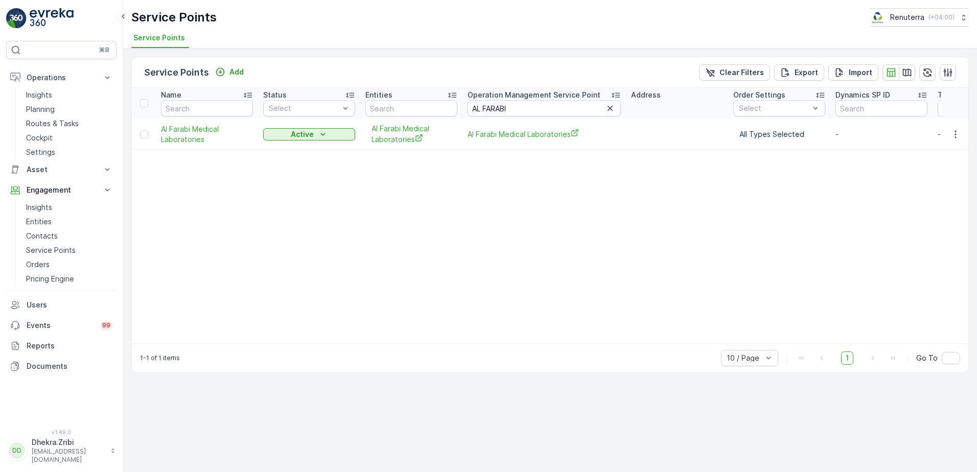 The image size is (977, 472). Describe the element at coordinates (779, 134) in the screenshot. I see `p: All Types Selected` at that location.